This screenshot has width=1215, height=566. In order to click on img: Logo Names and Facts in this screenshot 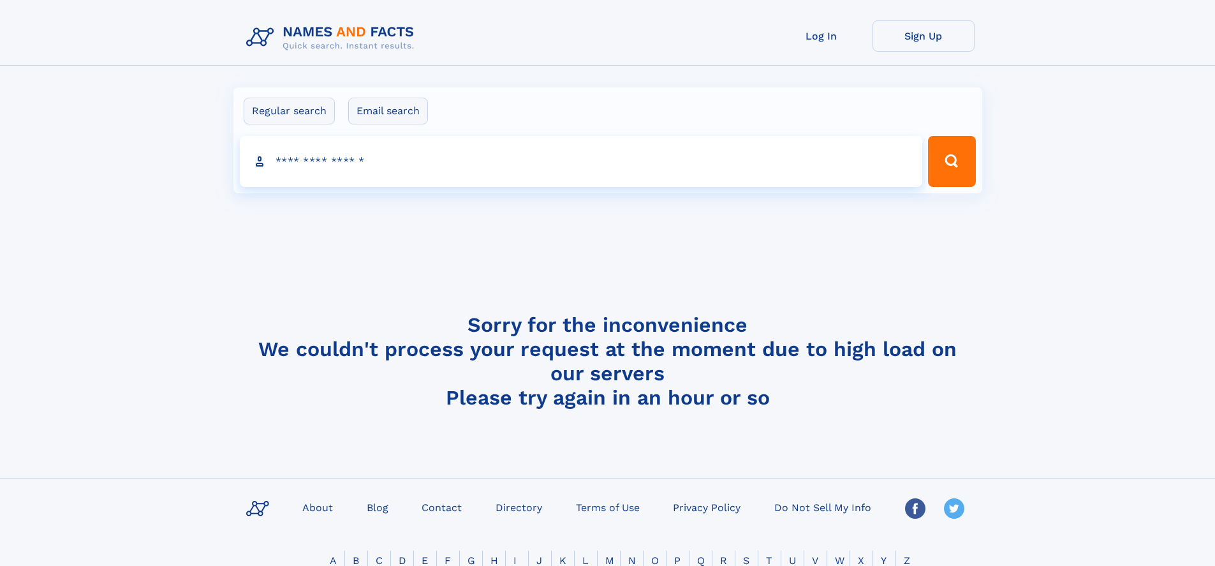, I will do `click(333, 38)`.